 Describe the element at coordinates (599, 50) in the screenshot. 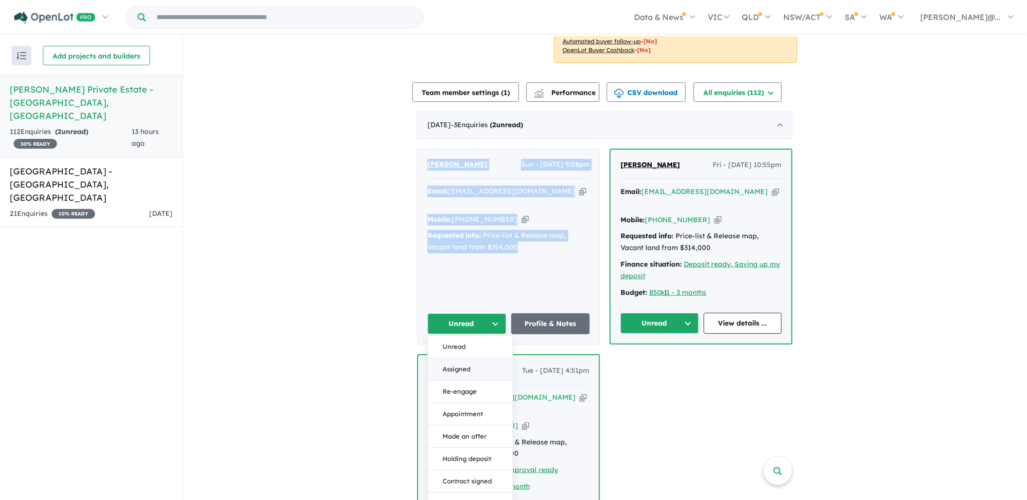

I see `u: OpenLot Buyer Cashback` at that location.